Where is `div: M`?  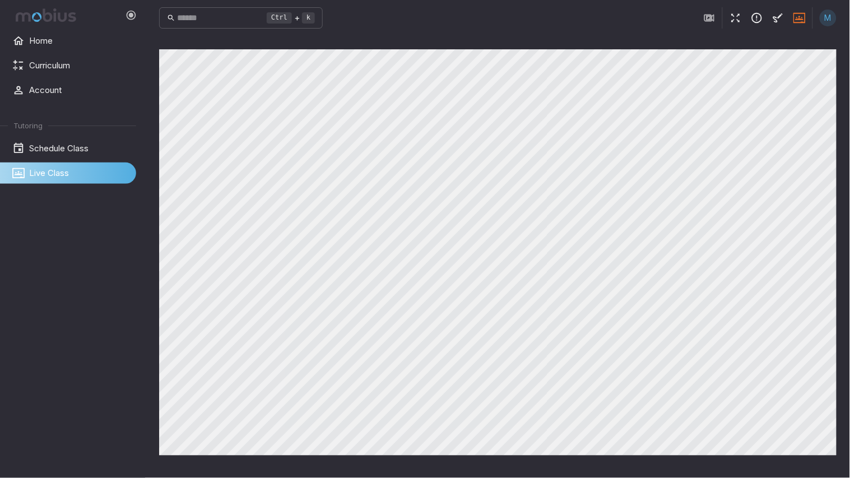
div: M is located at coordinates (828, 18).